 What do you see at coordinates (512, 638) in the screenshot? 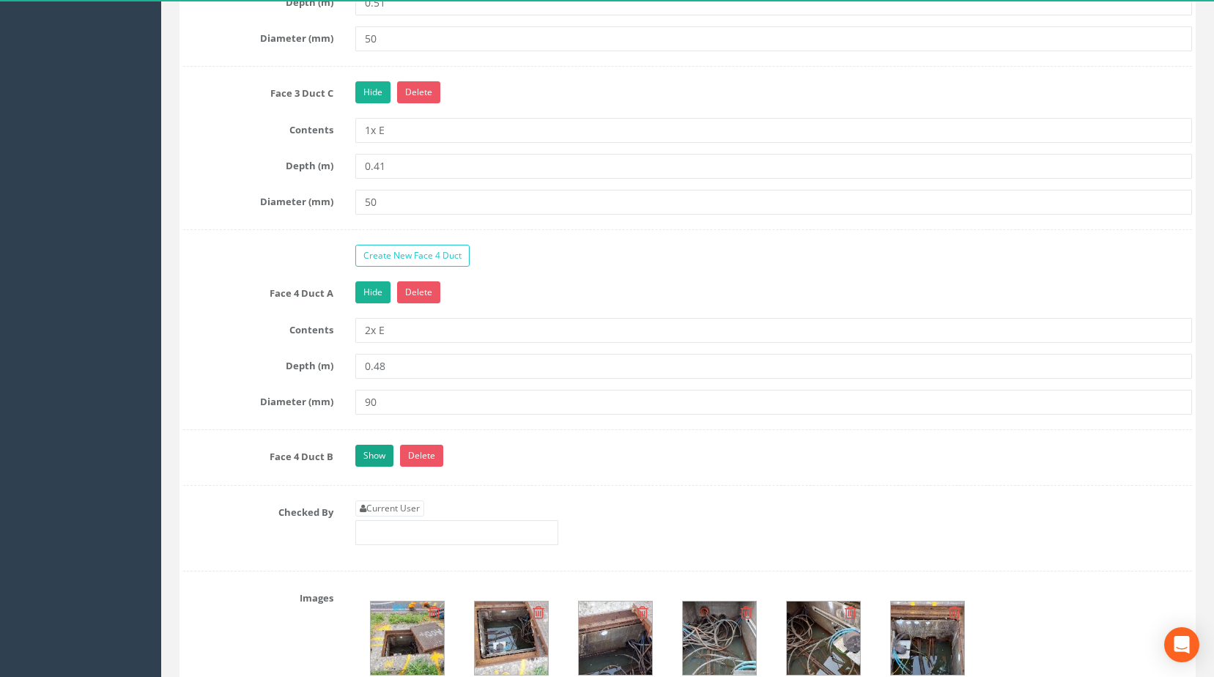
I see `img: 217e74fe-86ab-f2f8-ff9c-3365ef20b430_d43260a9-d839-77de-43ae-486d4d5f4d65_thumb.jpg` at bounding box center [512, 638].